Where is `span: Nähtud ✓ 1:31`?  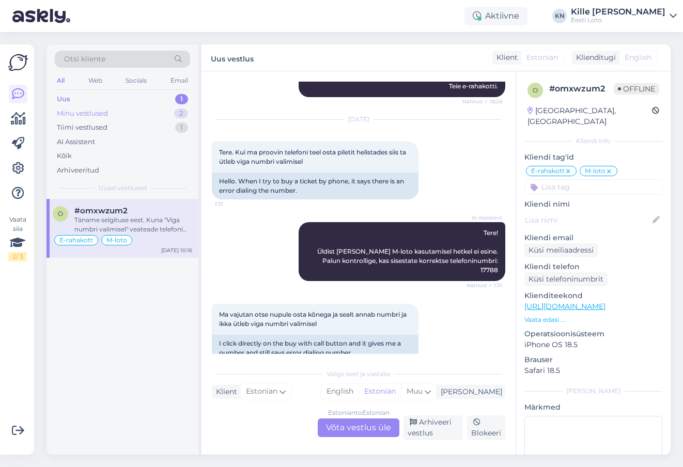
span: Nähtud ✓ 1:31 is located at coordinates (482, 285).